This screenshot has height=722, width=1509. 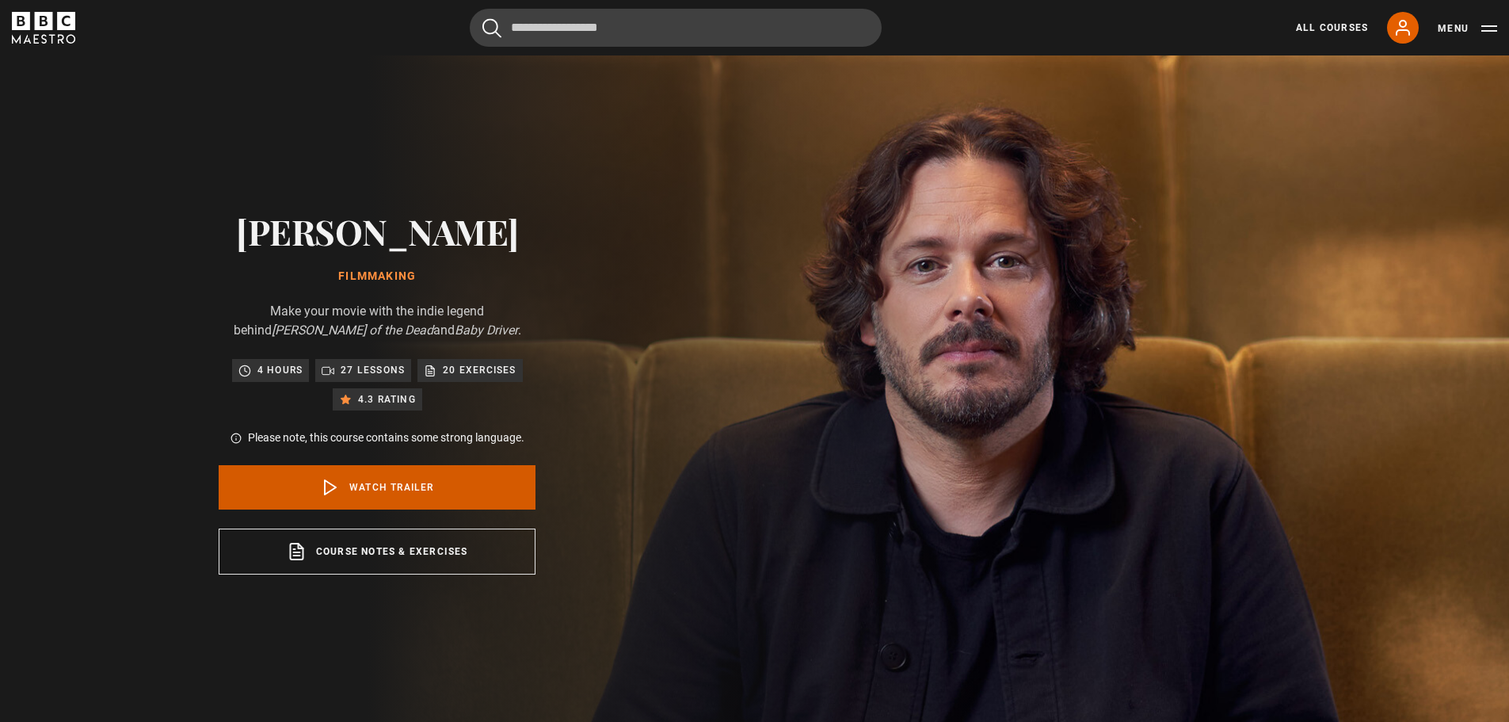 I want to click on a: BBC Maestro, so click(x=44, y=28).